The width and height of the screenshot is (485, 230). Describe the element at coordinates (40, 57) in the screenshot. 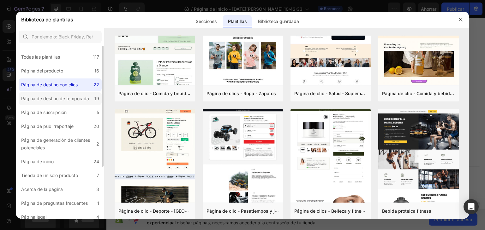

I see `font: Todas las plantillas` at that location.